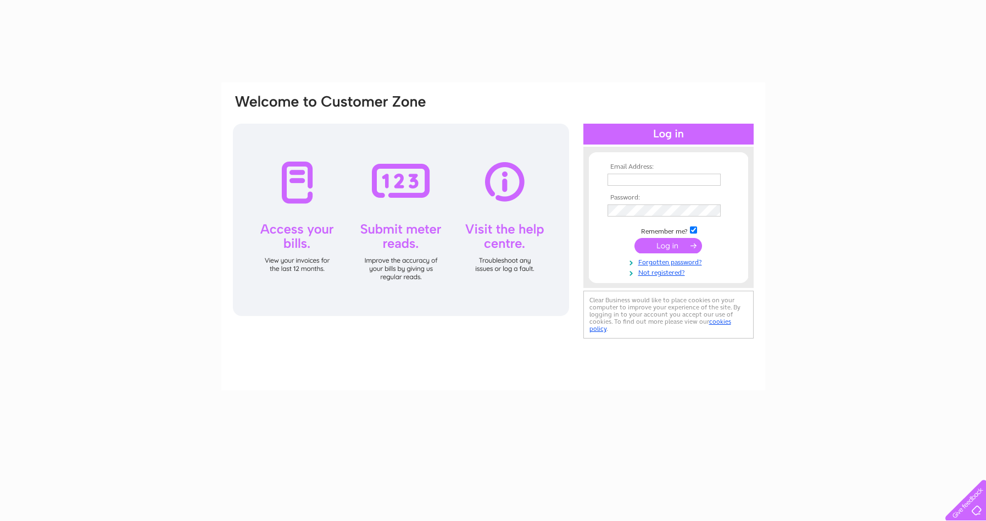 Image resolution: width=986 pixels, height=521 pixels. Describe the element at coordinates (669, 261) in the screenshot. I see `a: Forgotten password?` at that location.